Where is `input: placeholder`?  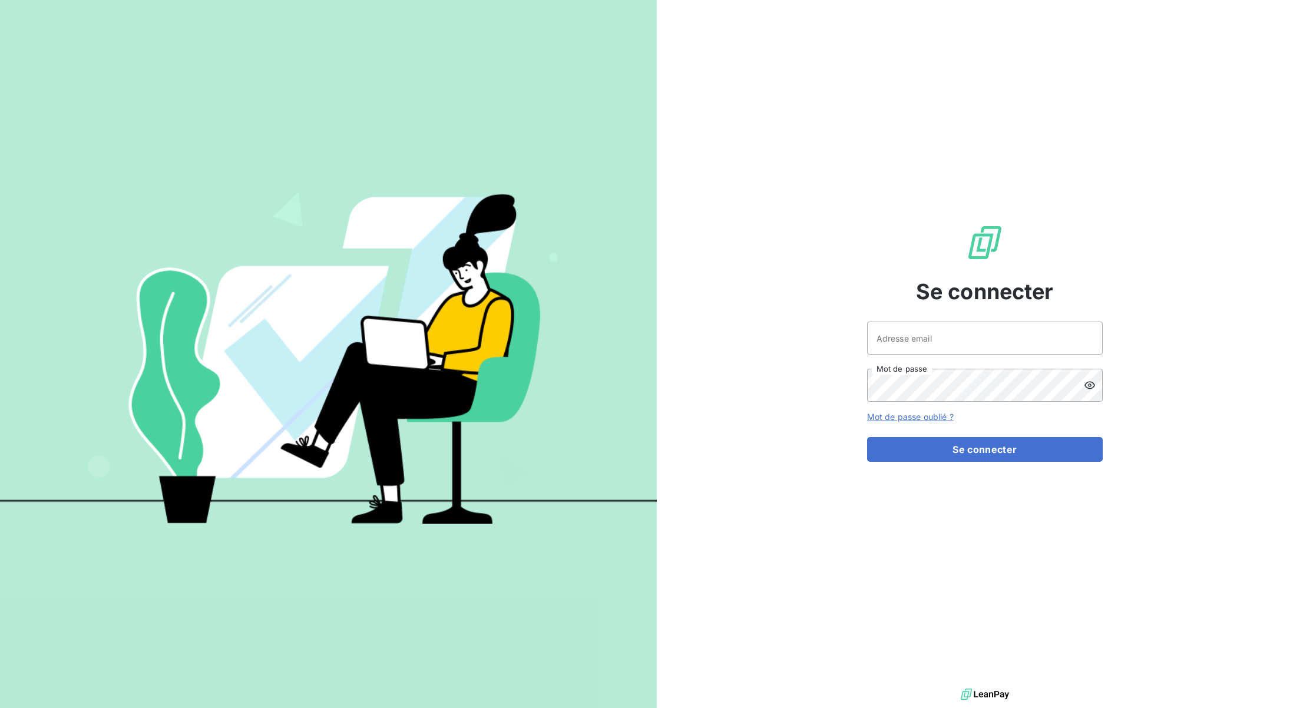 input: placeholder is located at coordinates (985, 338).